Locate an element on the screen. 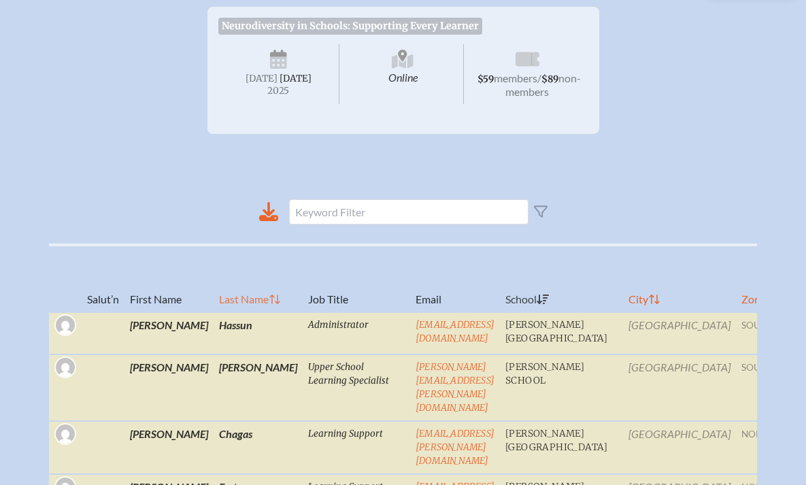 This screenshot has width=806, height=485. span: non-members is located at coordinates (542, 84).